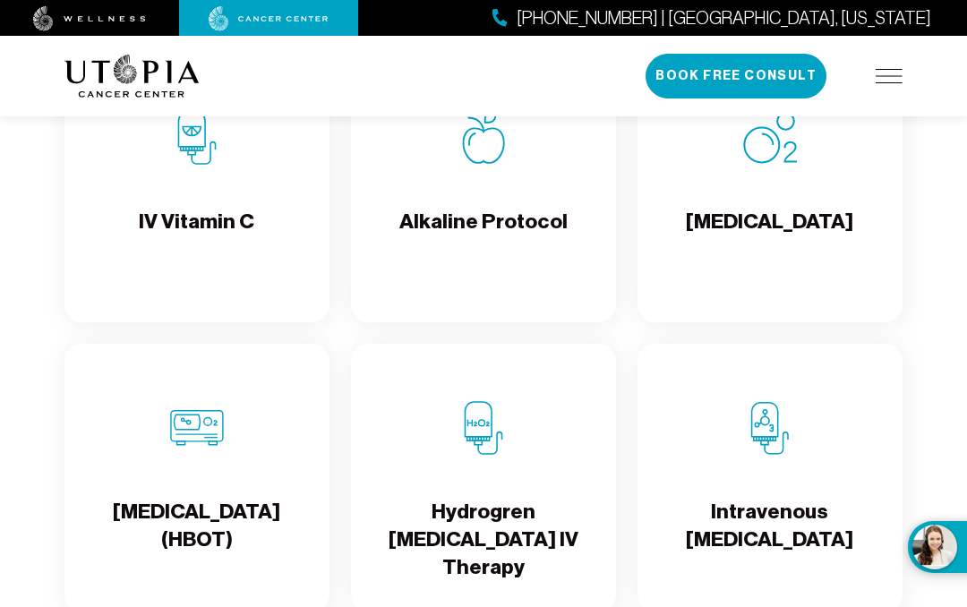 The height and width of the screenshot is (607, 967). I want to click on a: Alkaline ProtocolAlkaline Protocol, so click(483, 188).